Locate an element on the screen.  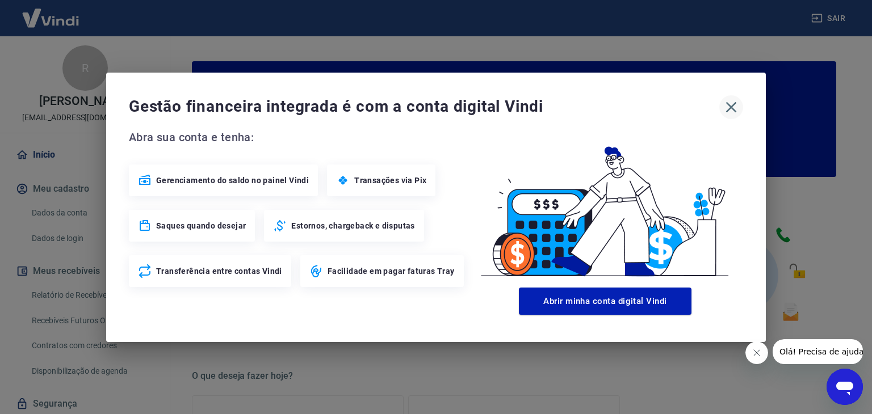
span: Olá! Precisa de ajuda? is located at coordinates (51, 12).